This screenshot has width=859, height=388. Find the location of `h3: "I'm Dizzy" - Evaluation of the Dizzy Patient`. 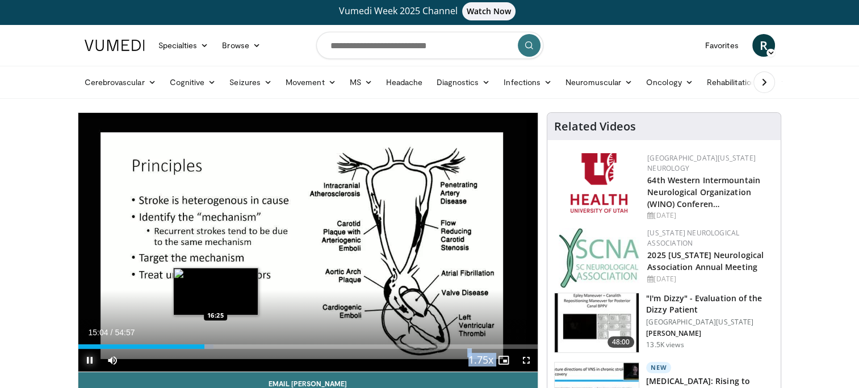

h3: "I'm Dizzy" - Evaluation of the Dizzy Patient is located at coordinates (710, 304).